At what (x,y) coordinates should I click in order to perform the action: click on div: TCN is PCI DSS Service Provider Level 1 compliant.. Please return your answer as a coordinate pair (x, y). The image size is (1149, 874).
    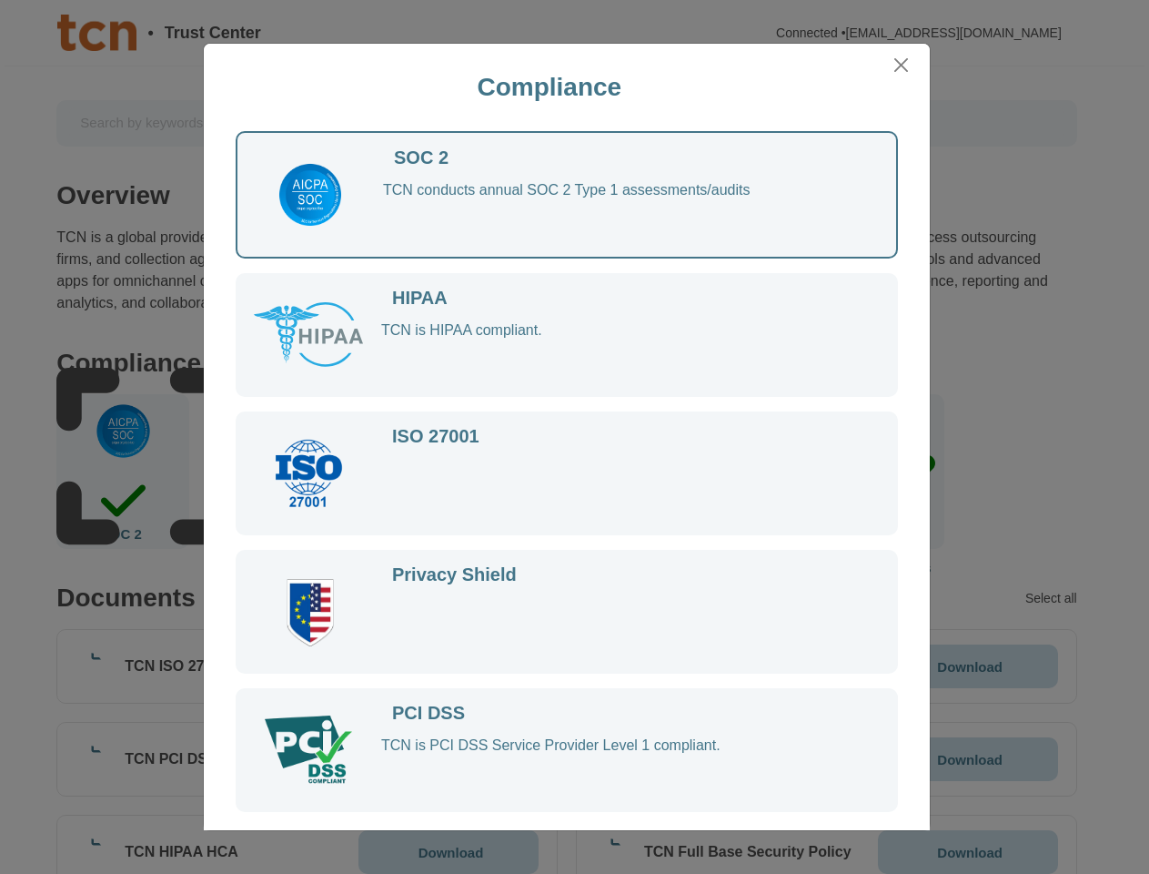
    Looking at the image, I should click on (620, 765).